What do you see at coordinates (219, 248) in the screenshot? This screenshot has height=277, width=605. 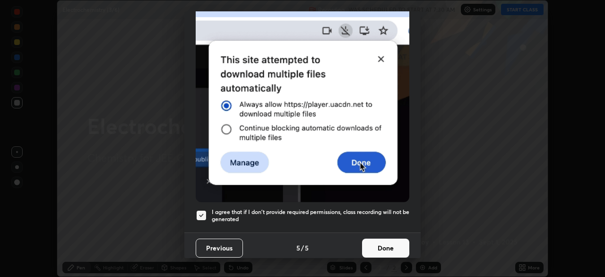 I see `button: Previous` at bounding box center [219, 248].